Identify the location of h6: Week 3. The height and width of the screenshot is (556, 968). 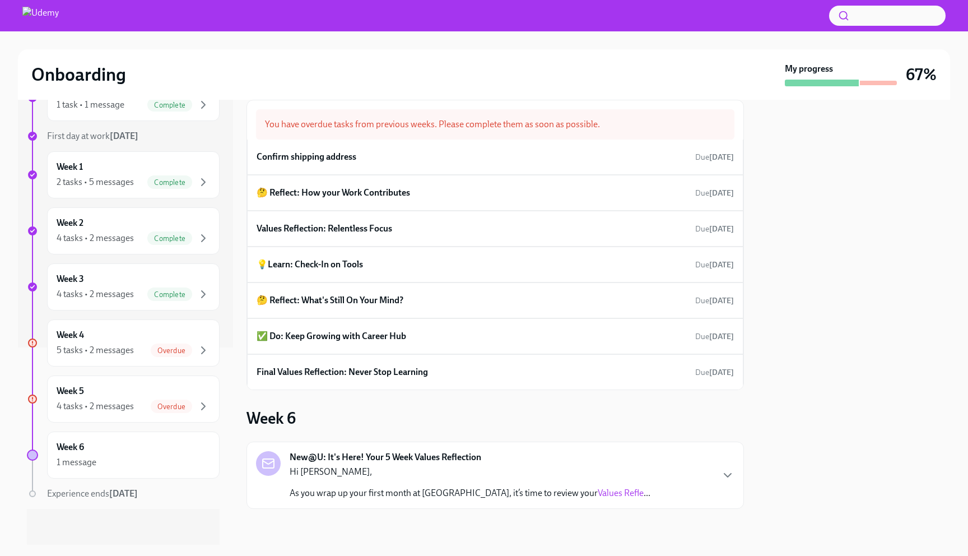
(70, 279).